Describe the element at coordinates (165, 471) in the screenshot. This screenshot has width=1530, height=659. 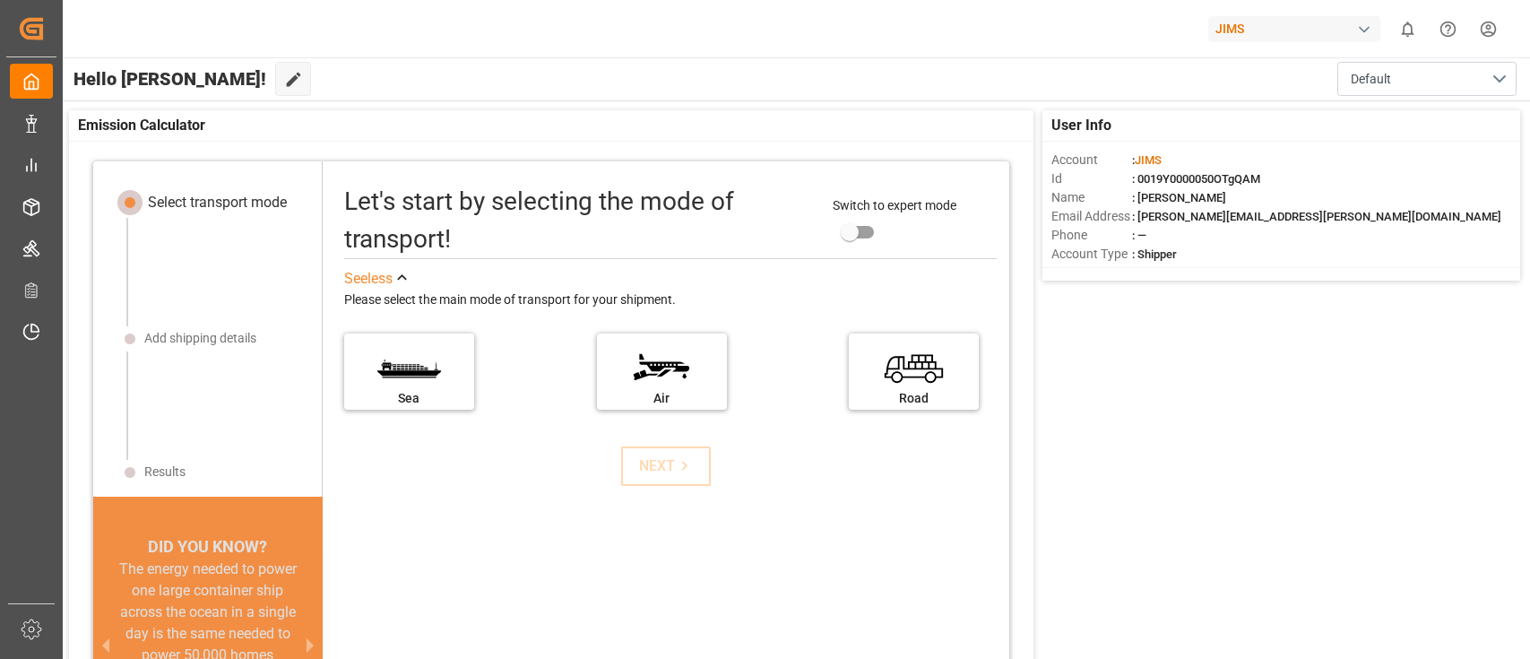
I see `div: Results` at that location.